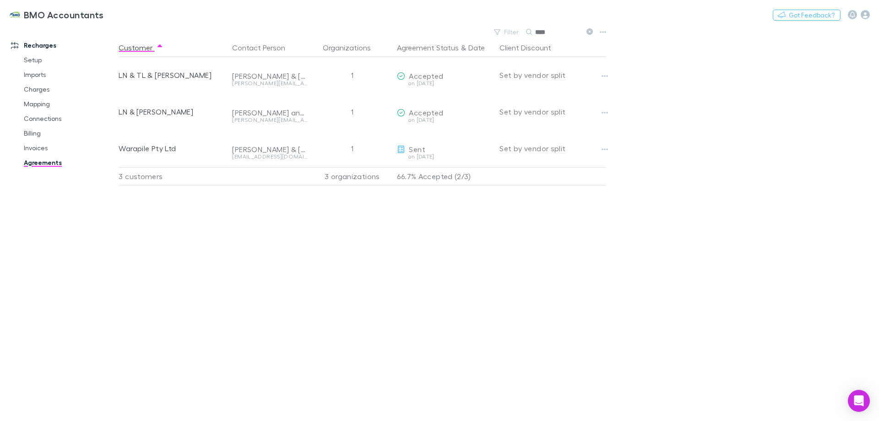 The image size is (879, 421). Describe the element at coordinates (141, 48) in the screenshot. I see `button: Customer` at that location.